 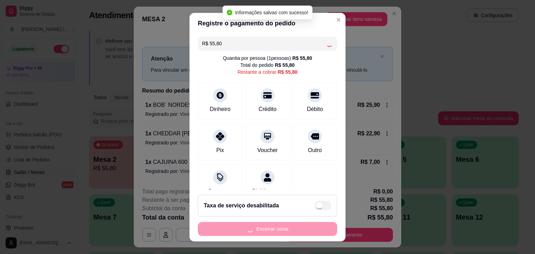 I want to click on div: Quantia por pessoa ( 1 pessoas), so click(x=268, y=58).